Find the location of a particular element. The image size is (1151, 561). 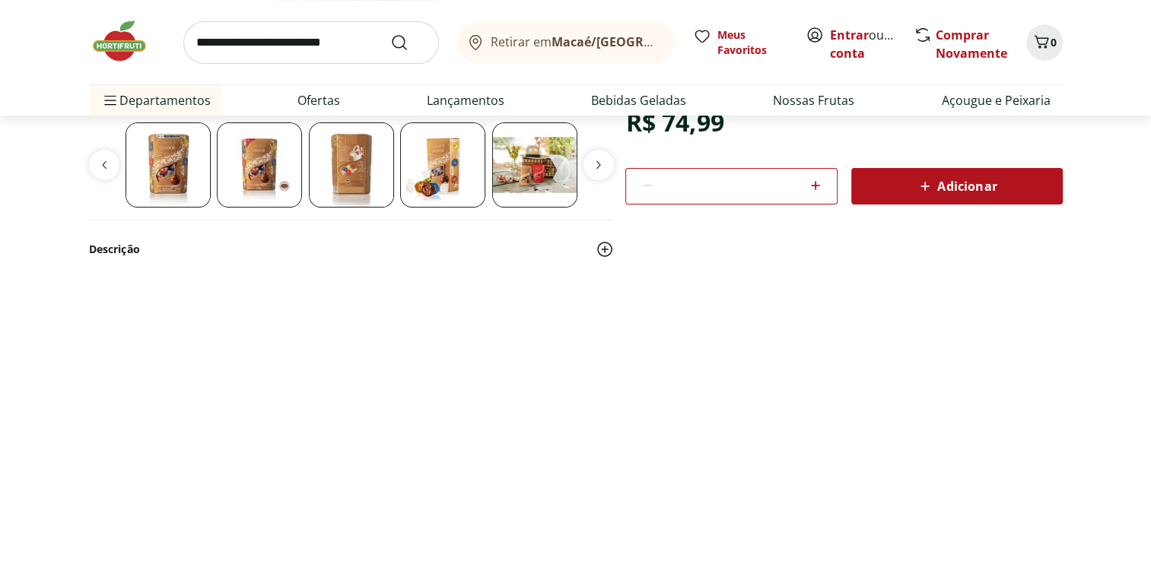

a: Lançamentos is located at coordinates (465, 100).